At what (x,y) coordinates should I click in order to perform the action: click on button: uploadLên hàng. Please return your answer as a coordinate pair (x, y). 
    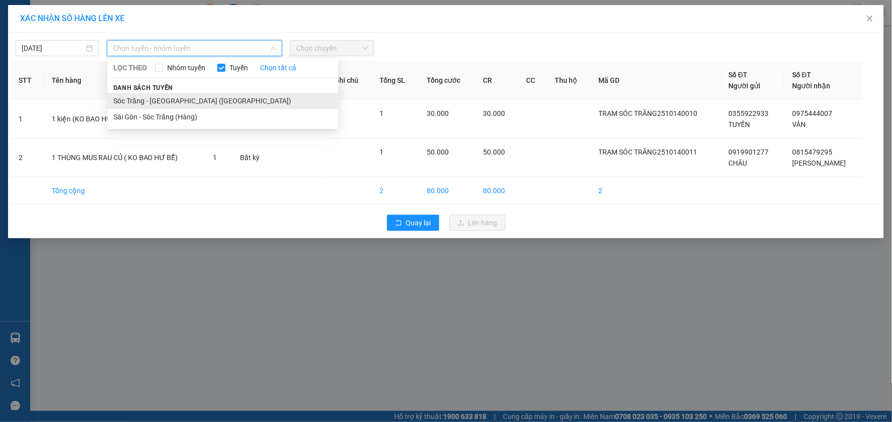
    Looking at the image, I should click on (477, 223).